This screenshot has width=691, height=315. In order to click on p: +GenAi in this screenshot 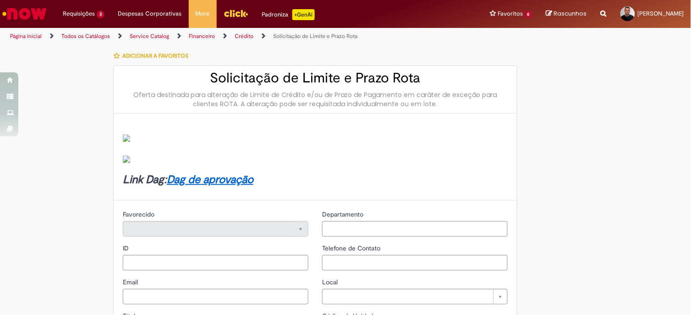, I will do `click(303, 15)`.